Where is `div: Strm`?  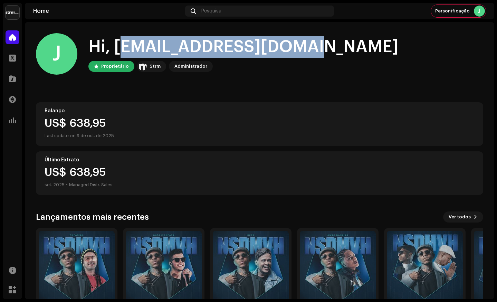 div: Strm is located at coordinates (155, 66).